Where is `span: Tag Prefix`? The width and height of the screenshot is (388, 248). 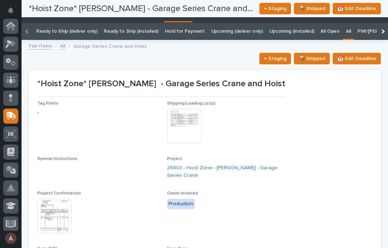
span: Tag Prefix is located at coordinates (48, 104).